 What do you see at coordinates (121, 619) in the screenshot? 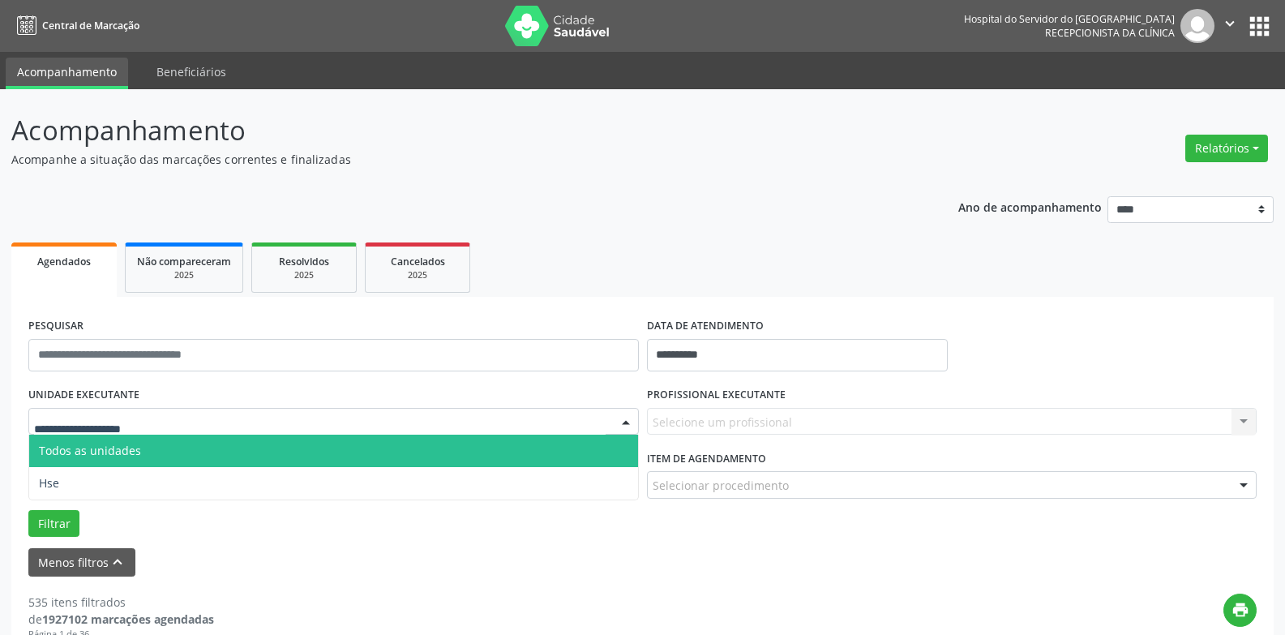
I see `div: de` at bounding box center [121, 619].